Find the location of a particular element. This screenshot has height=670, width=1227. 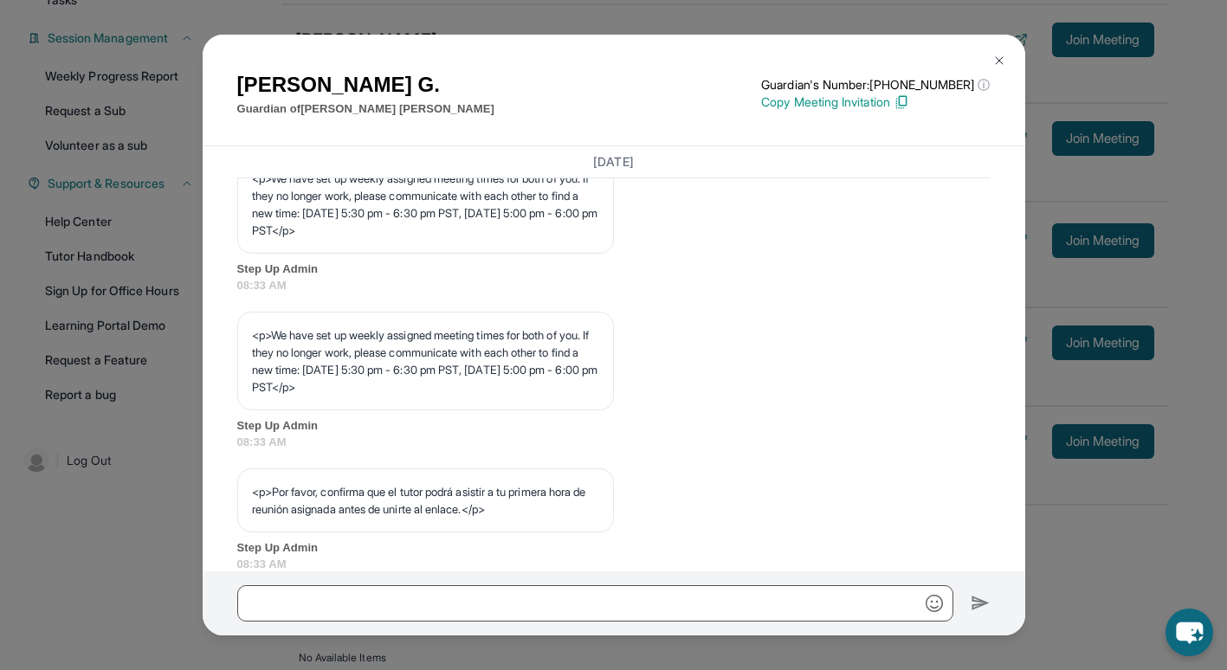

span: ⓘ is located at coordinates (983, 85).